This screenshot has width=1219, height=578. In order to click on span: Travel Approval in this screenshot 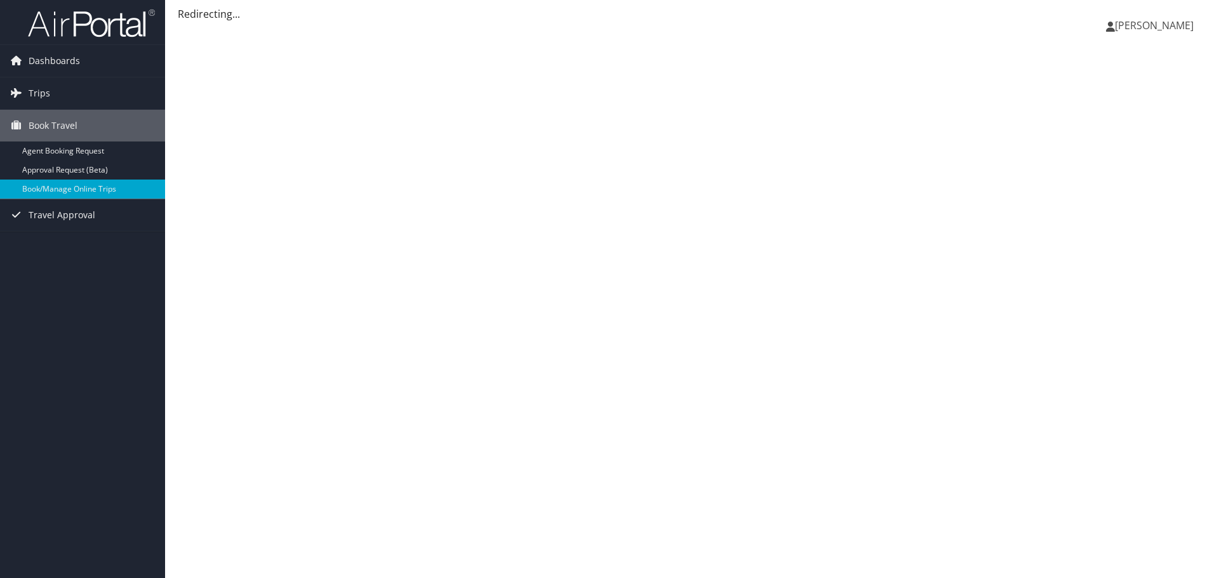, I will do `click(62, 215)`.